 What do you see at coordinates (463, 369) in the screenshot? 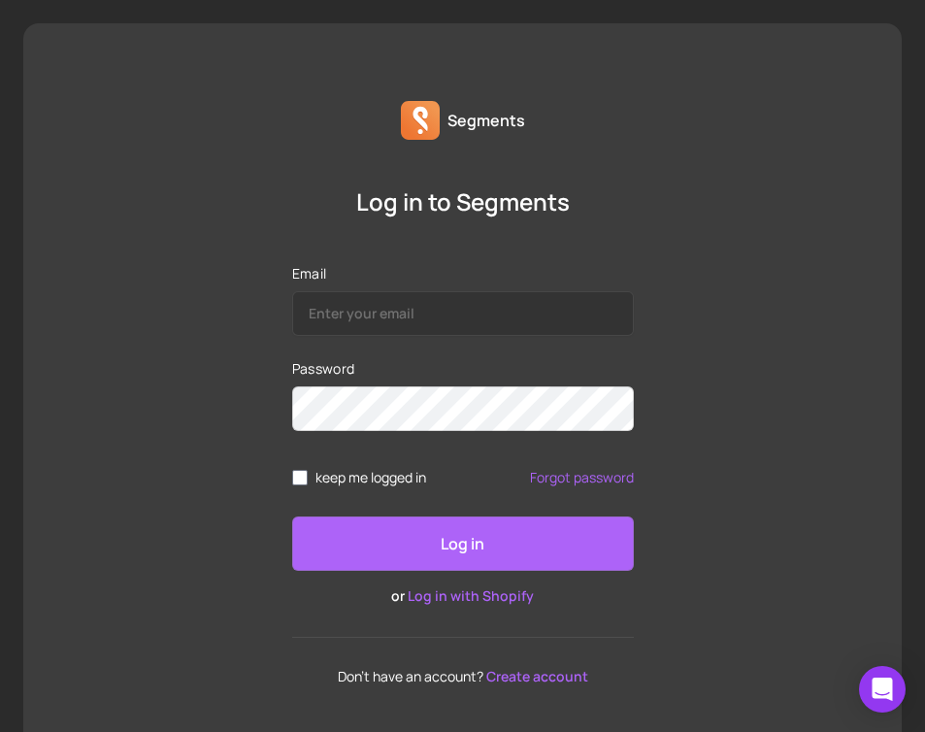
I see `label: Password` at bounding box center [463, 369].